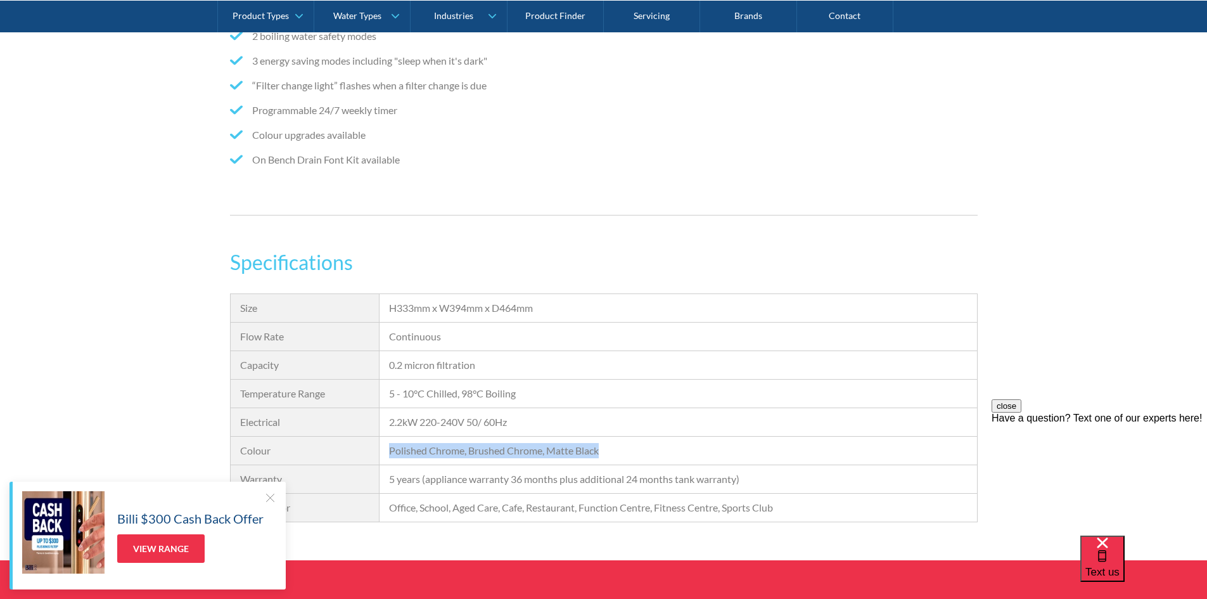 The height and width of the screenshot is (599, 1207). Describe the element at coordinates (414, 110) in the screenshot. I see `li: Programmable 24/7 weekly timer` at that location.